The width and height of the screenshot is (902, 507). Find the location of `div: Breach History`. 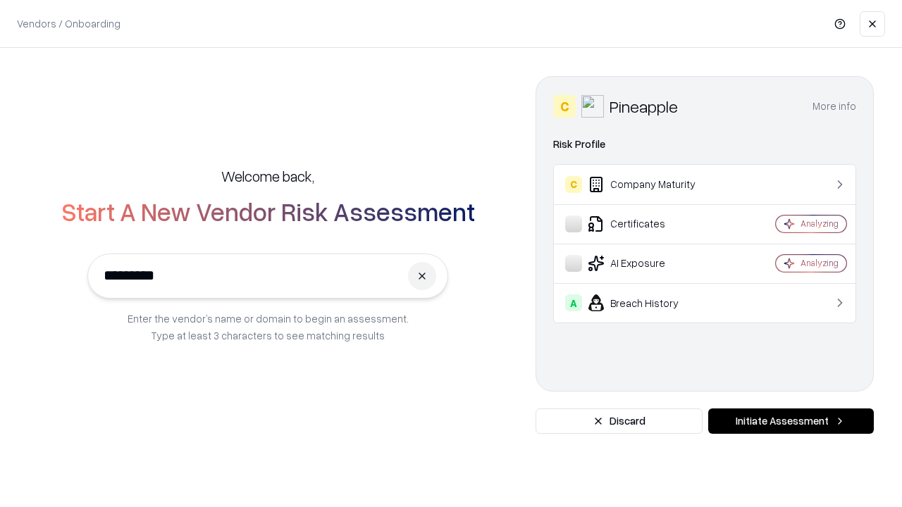

div: Breach History is located at coordinates (649, 303).